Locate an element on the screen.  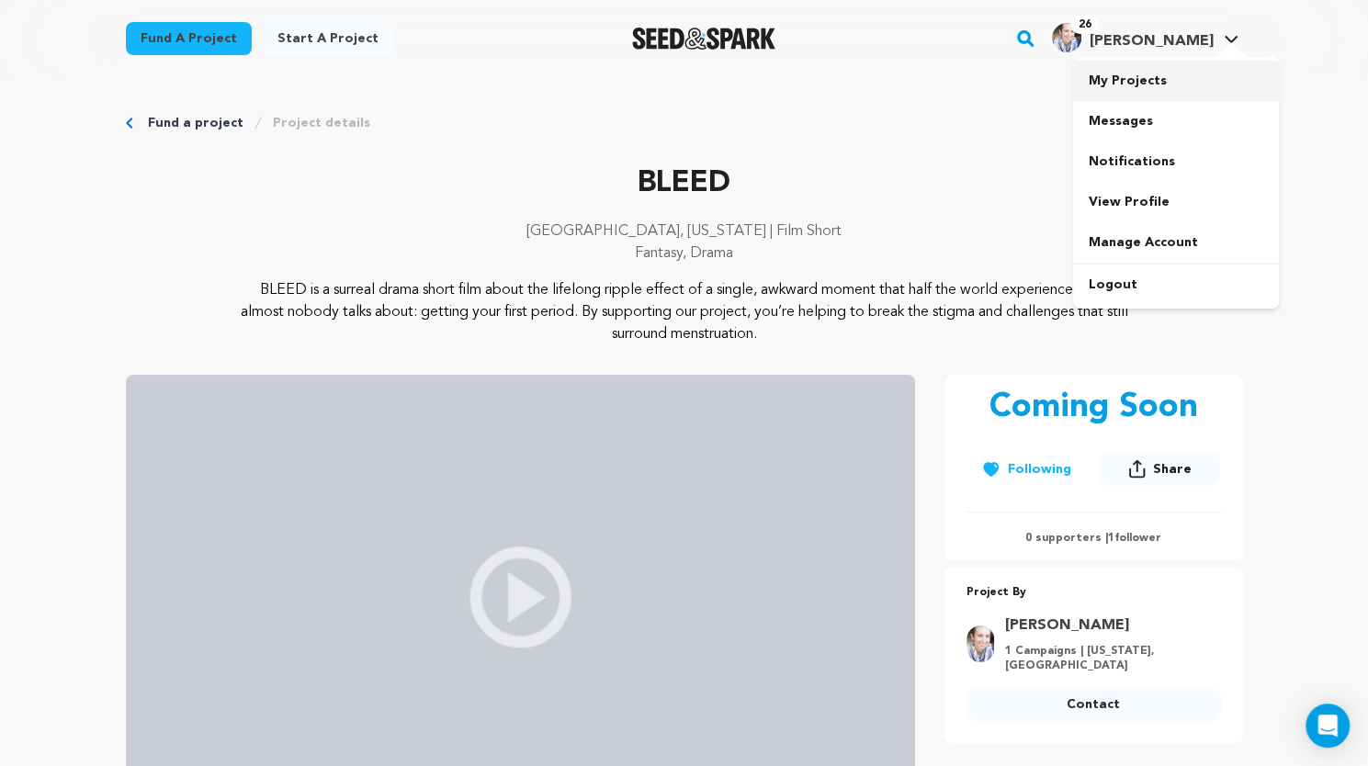
span: 26 is located at coordinates (1084, 25).